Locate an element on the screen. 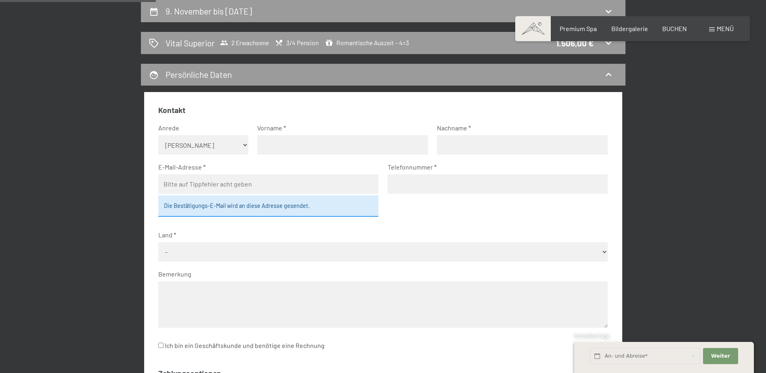 The width and height of the screenshot is (766, 373). span: Romantische Auszeit - 4=3 is located at coordinates (367, 43).